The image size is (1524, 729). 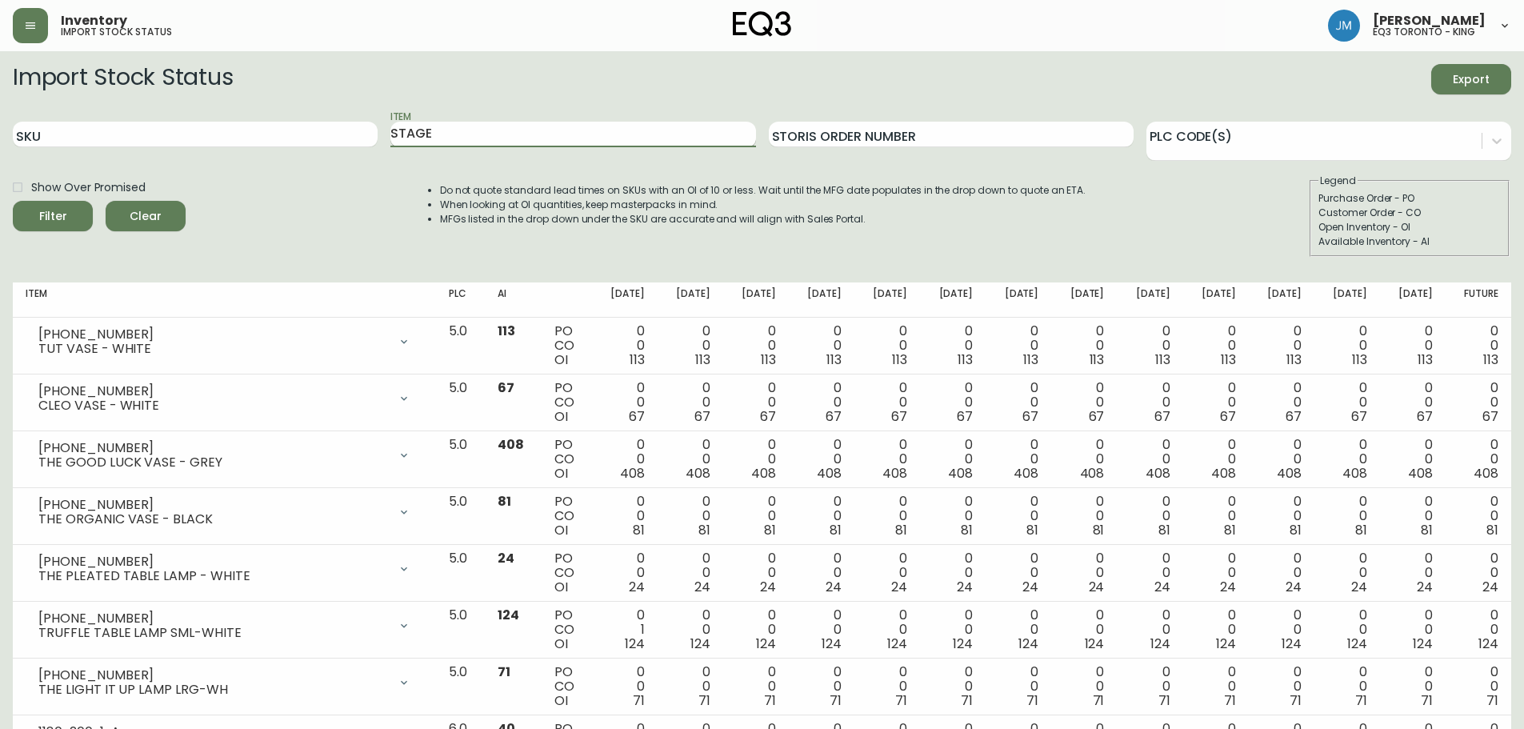 I want to click on td: 5.0, so click(x=460, y=459).